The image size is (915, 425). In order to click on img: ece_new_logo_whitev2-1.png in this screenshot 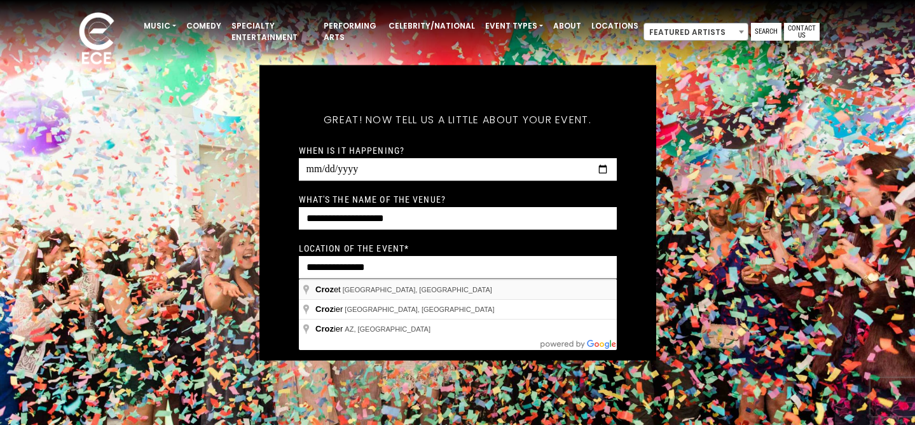, I will do `click(97, 39)`.